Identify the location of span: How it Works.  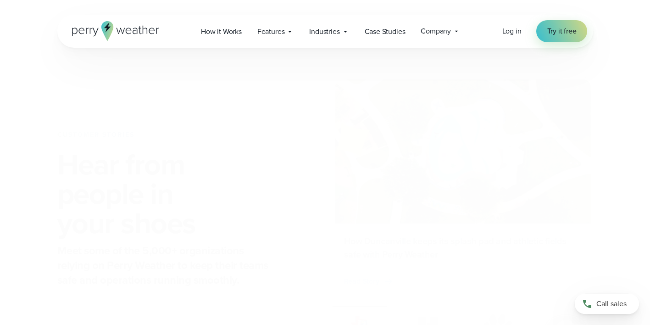
(221, 32).